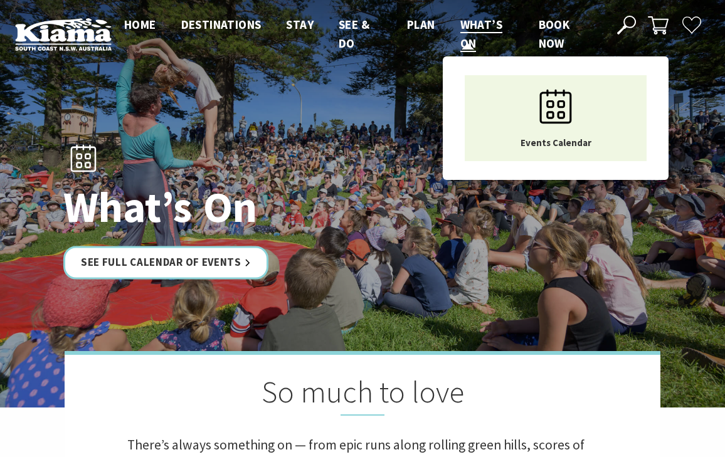 The image size is (725, 457). What do you see at coordinates (353, 34) in the screenshot?
I see `span: See & Do` at bounding box center [353, 34].